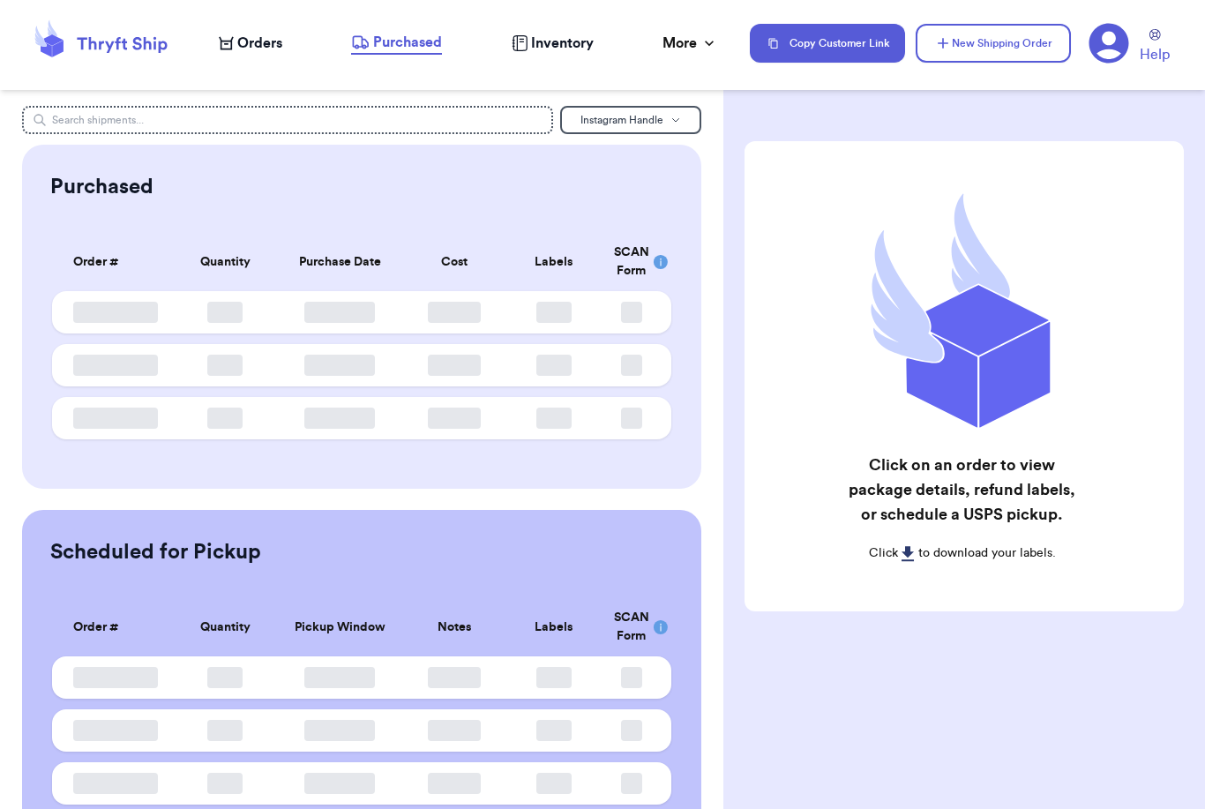  I want to click on span: Instagram Handle, so click(622, 120).